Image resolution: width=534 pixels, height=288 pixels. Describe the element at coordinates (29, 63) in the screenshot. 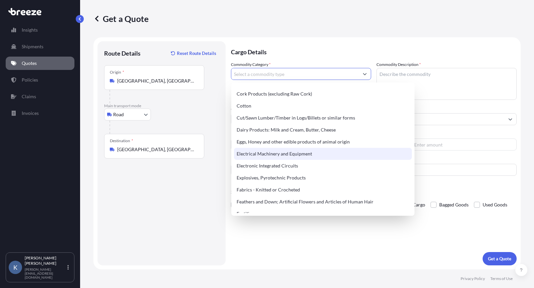

I see `p: Quotes` at that location.